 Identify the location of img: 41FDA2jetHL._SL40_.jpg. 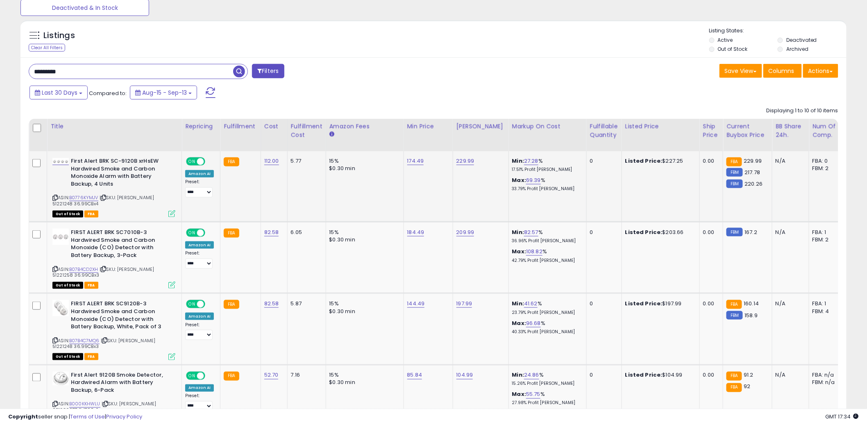
(61, 308).